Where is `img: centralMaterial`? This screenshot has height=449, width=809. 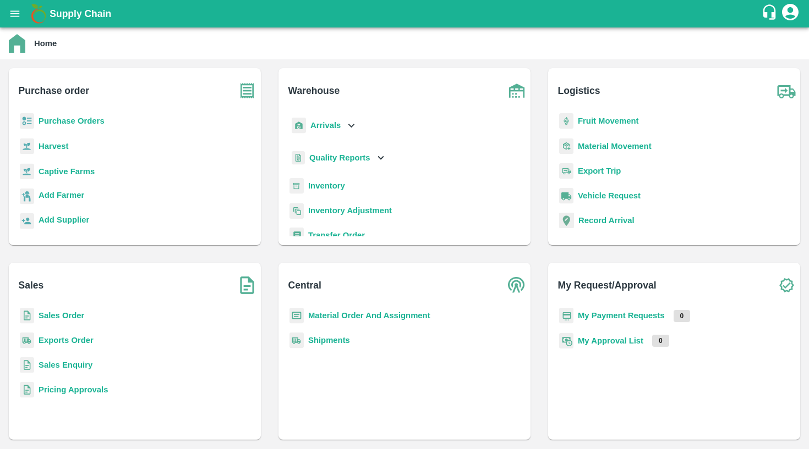
img: centralMaterial is located at coordinates (296, 316).